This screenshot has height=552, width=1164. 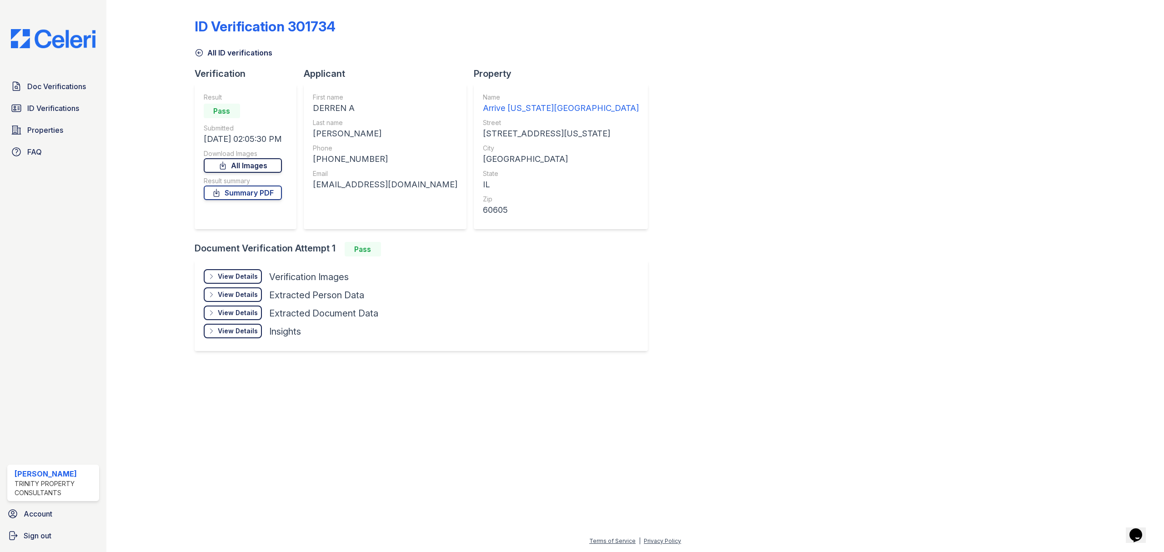 What do you see at coordinates (53, 108) in the screenshot?
I see `span: ID Verifications` at bounding box center [53, 108].